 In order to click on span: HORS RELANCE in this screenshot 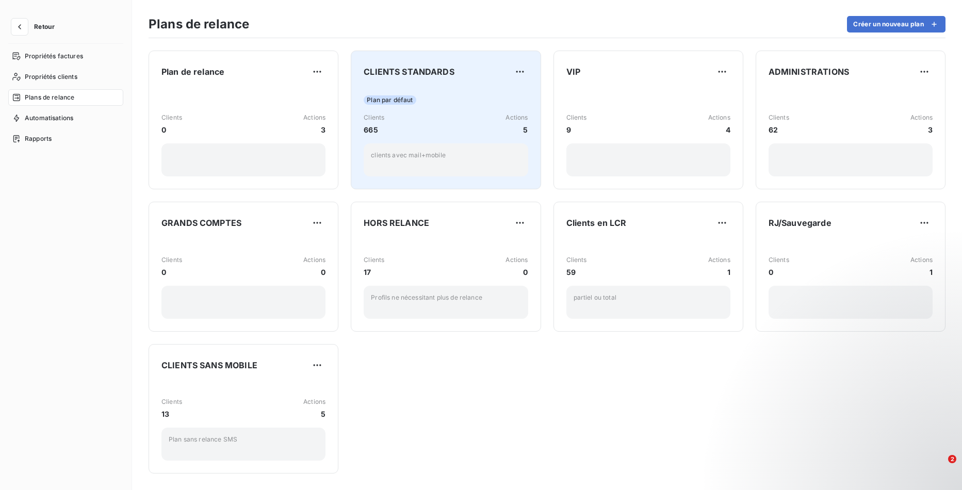, I will do `click(396, 223)`.